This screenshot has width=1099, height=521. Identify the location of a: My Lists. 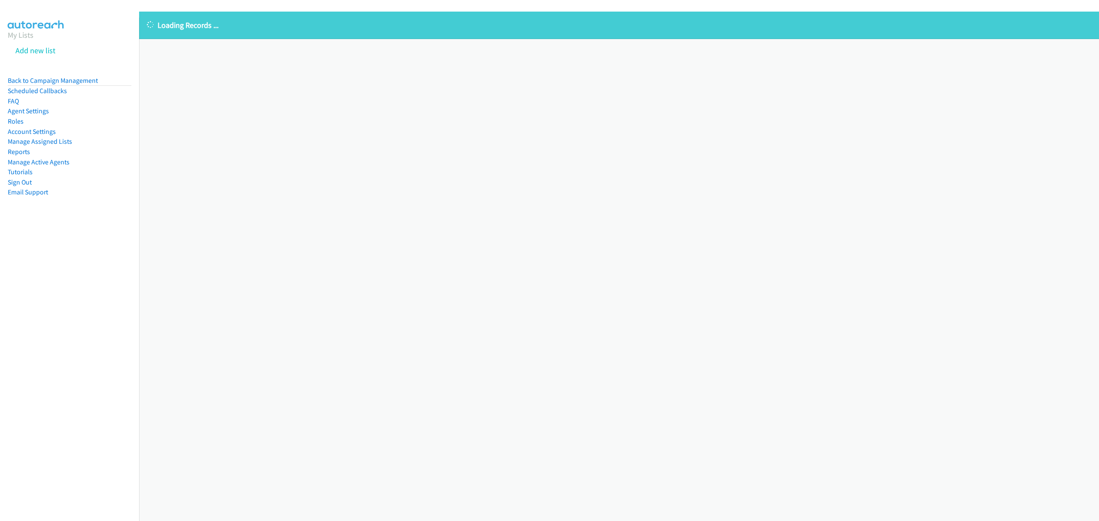
(21, 35).